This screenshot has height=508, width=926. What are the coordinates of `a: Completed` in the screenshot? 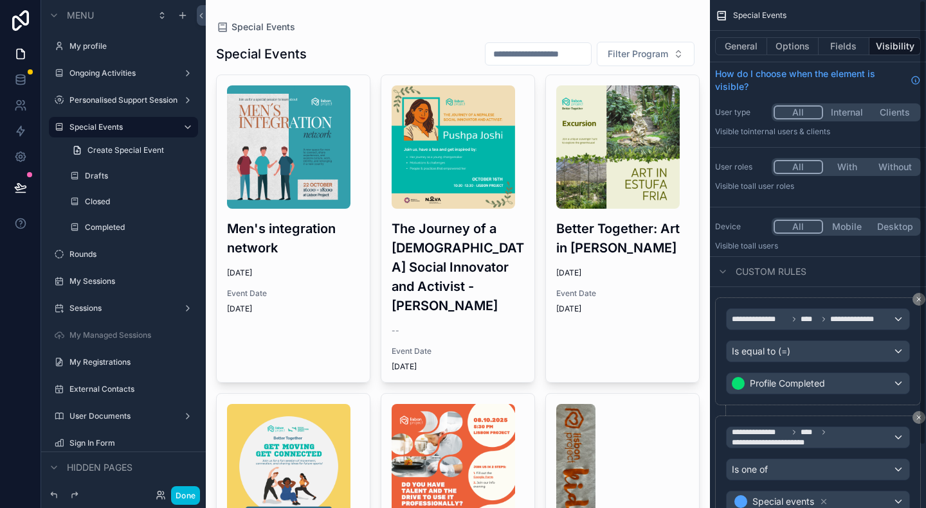 It's located at (138, 228).